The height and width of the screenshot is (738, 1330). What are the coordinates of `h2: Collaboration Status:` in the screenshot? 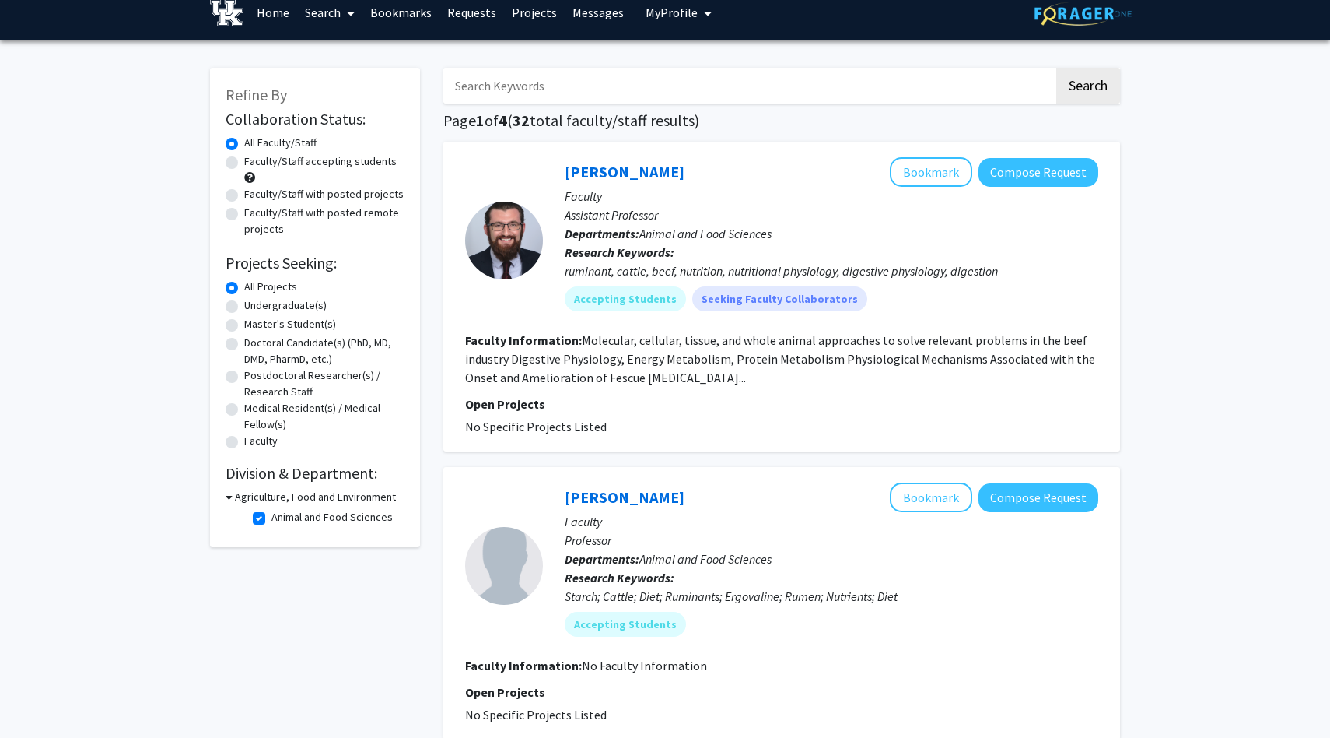 It's located at (315, 119).